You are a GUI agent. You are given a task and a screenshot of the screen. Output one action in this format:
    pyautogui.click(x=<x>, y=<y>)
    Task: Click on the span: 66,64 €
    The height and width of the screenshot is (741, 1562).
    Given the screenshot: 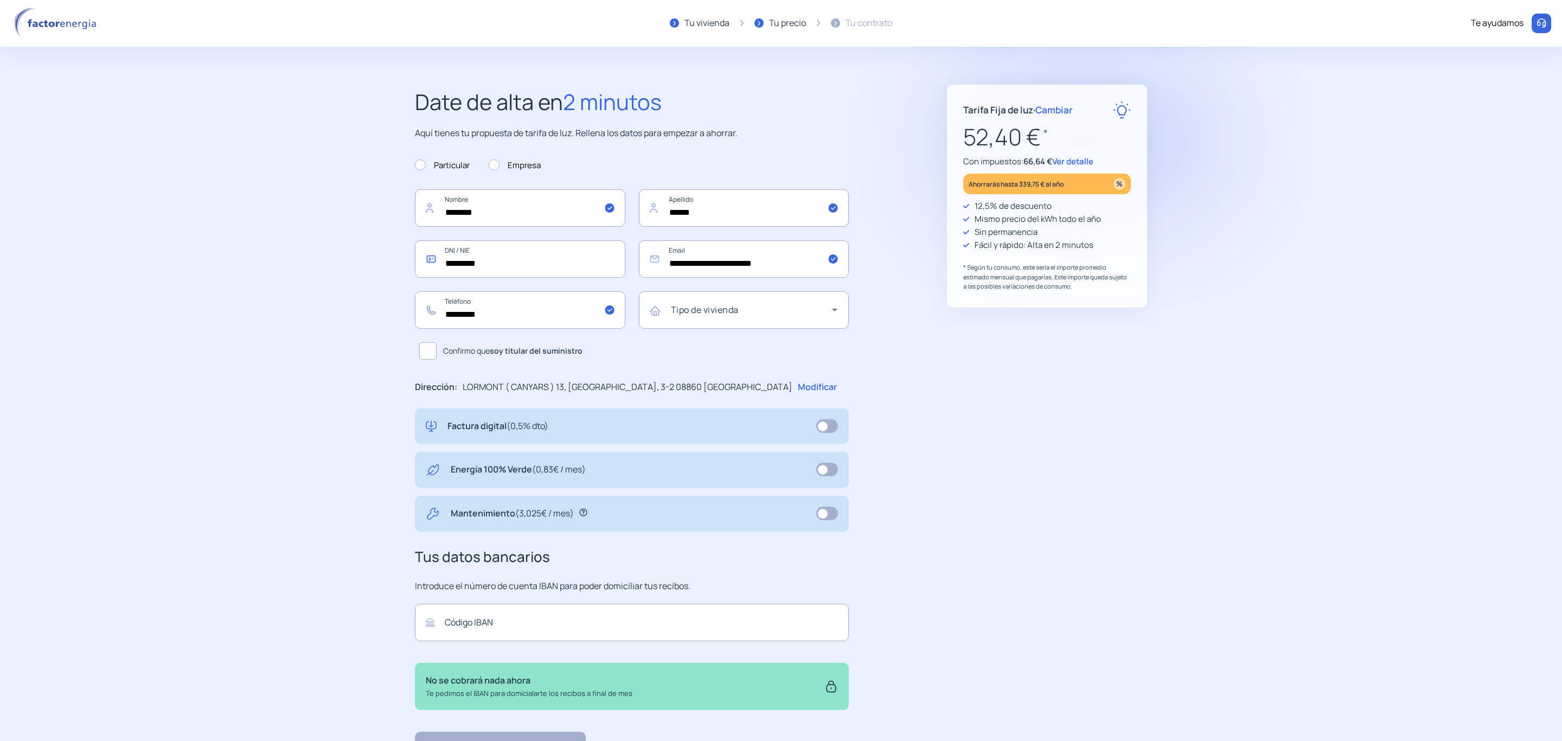 What is the action you would take?
    pyautogui.click(x=1037, y=161)
    